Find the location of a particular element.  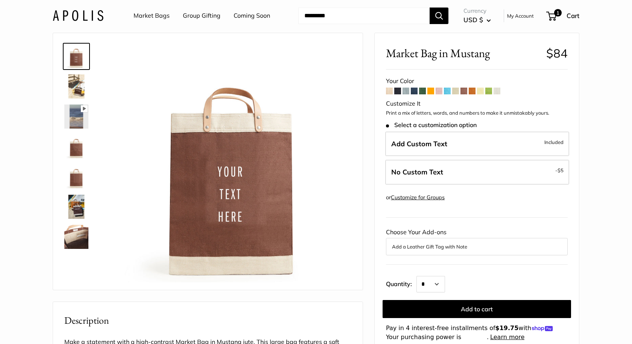

span: Currency is located at coordinates (477, 11).